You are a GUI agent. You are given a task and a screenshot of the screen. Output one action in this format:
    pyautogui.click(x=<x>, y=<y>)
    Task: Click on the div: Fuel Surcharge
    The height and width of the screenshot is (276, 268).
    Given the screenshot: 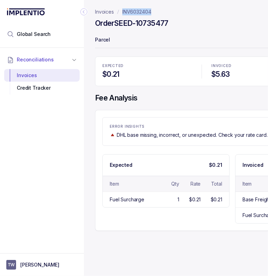 What is the action you would take?
    pyautogui.click(x=127, y=200)
    